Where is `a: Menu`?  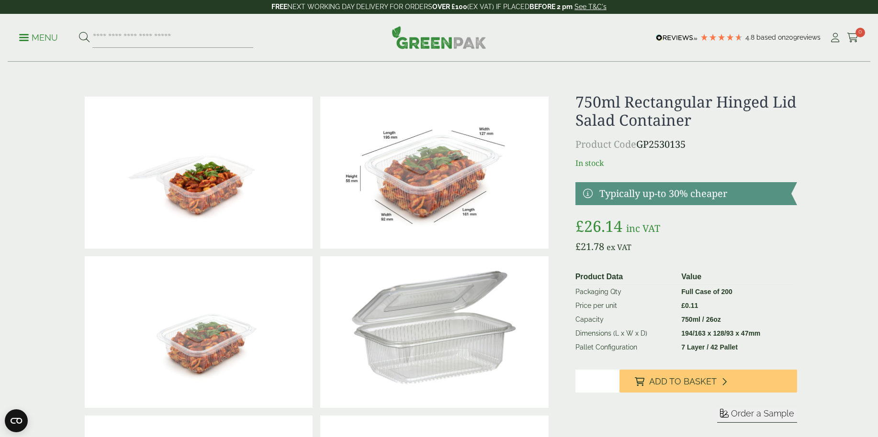
a: Menu is located at coordinates (38, 37).